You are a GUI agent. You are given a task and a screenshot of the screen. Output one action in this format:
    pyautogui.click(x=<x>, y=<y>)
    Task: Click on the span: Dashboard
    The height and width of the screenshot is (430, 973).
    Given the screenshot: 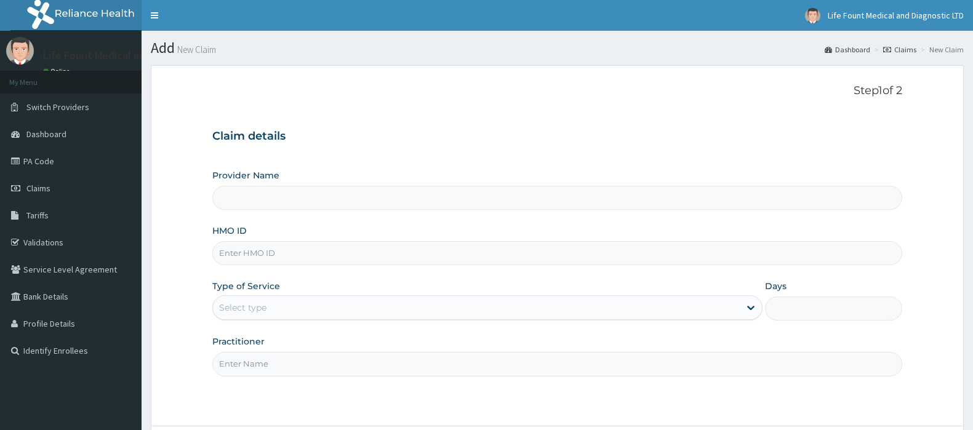 What is the action you would take?
    pyautogui.click(x=46, y=134)
    